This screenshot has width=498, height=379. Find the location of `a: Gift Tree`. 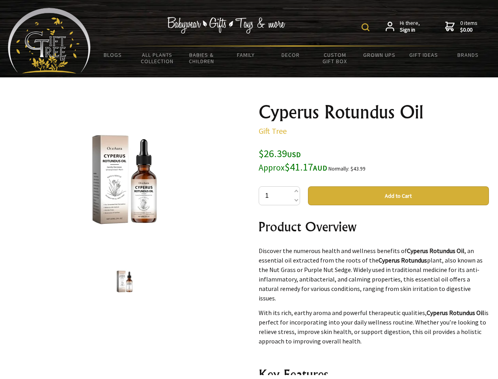

a: Gift Tree is located at coordinates (273, 131).